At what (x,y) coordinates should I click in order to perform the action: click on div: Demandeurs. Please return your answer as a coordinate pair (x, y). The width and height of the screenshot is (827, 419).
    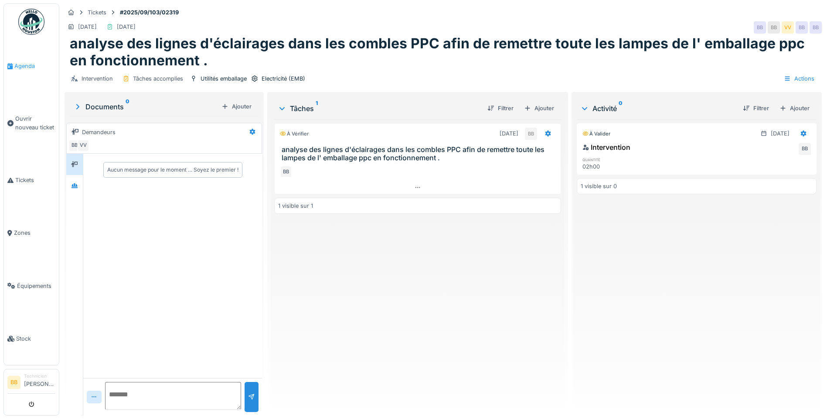
    Looking at the image, I should click on (98, 132).